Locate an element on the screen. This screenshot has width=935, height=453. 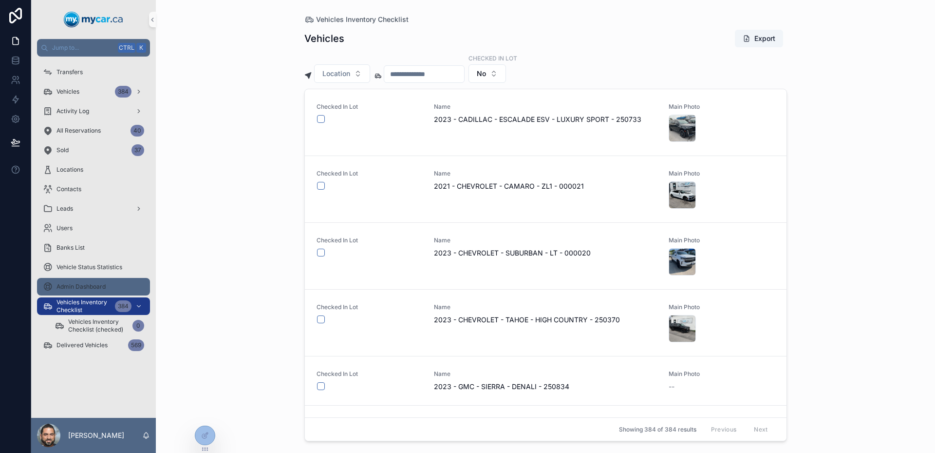
span: K is located at coordinates (141, 48).